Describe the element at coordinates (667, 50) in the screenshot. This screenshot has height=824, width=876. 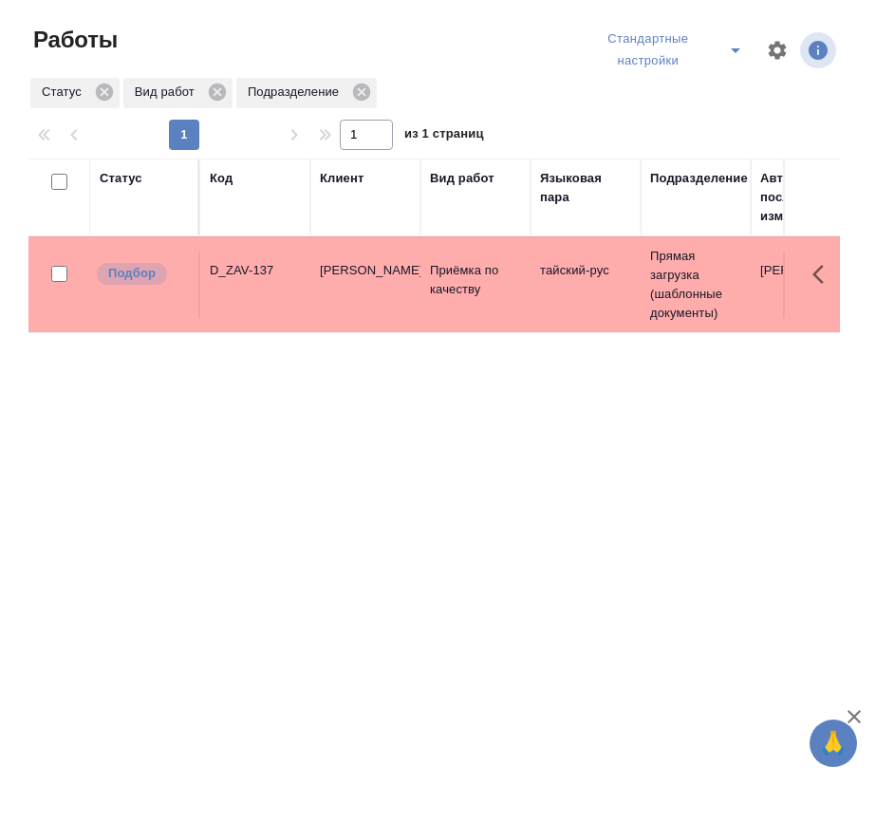
I see `div: split button` at that location.